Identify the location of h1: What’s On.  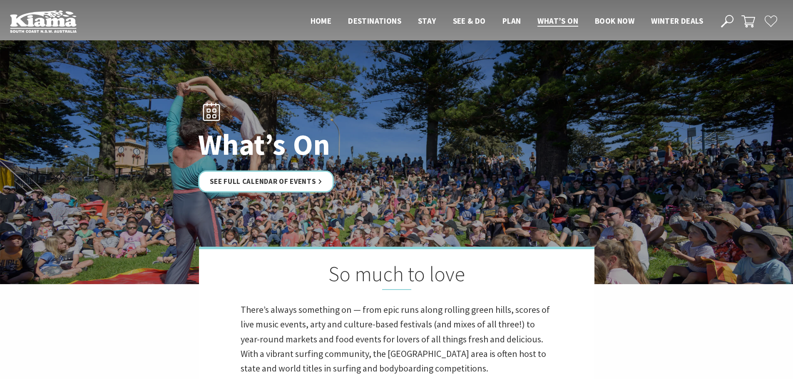
(315, 144).